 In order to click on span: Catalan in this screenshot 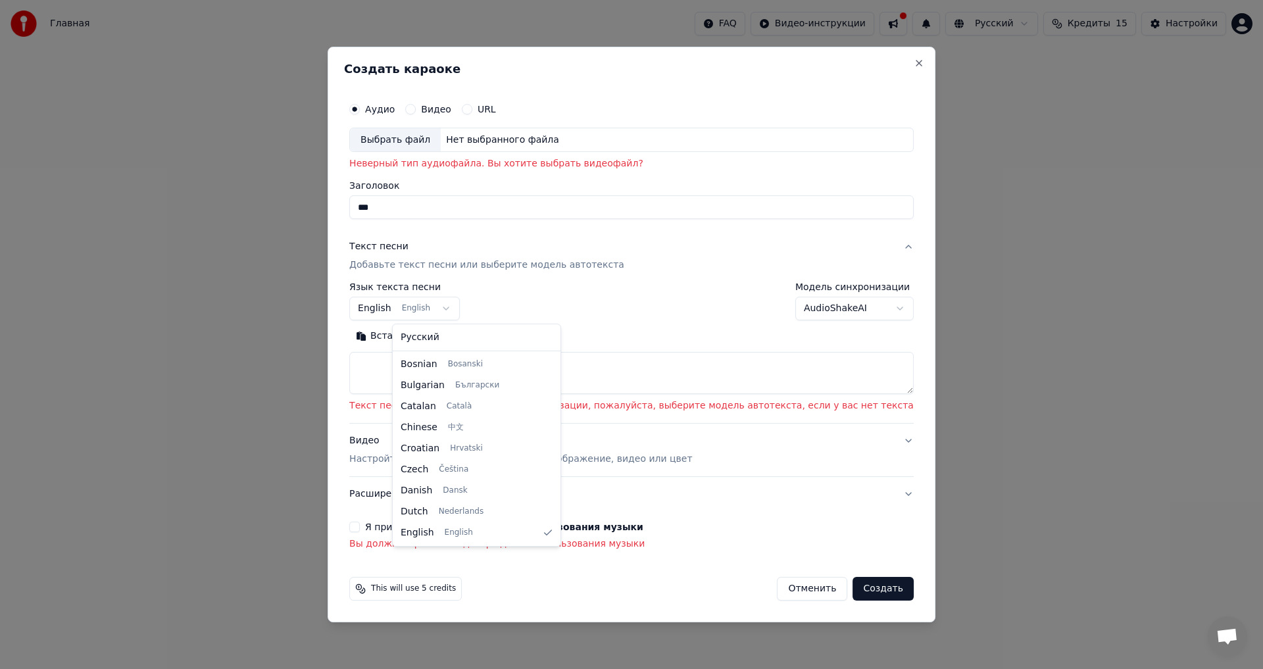, I will do `click(418, 407)`.